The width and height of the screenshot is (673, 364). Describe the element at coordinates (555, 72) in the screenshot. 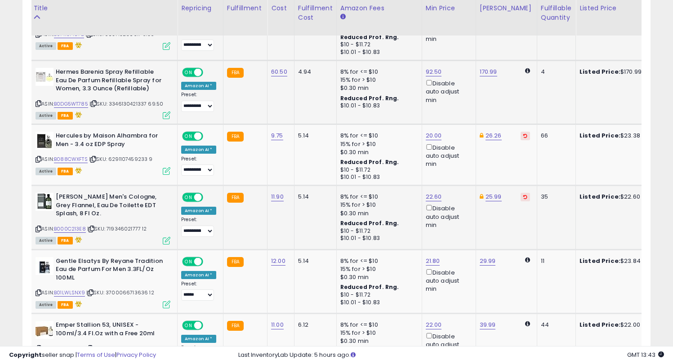

I see `div: 4` at that location.